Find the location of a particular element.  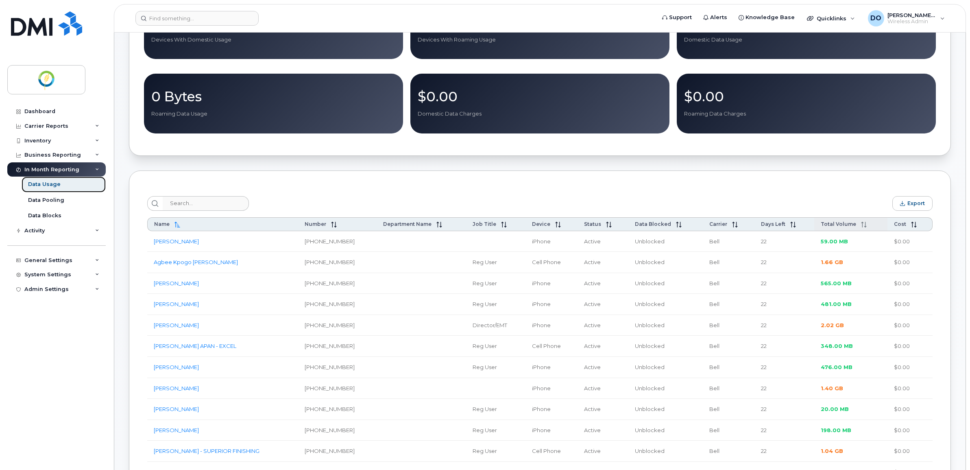

span: Data Blocked is located at coordinates (653, 224).